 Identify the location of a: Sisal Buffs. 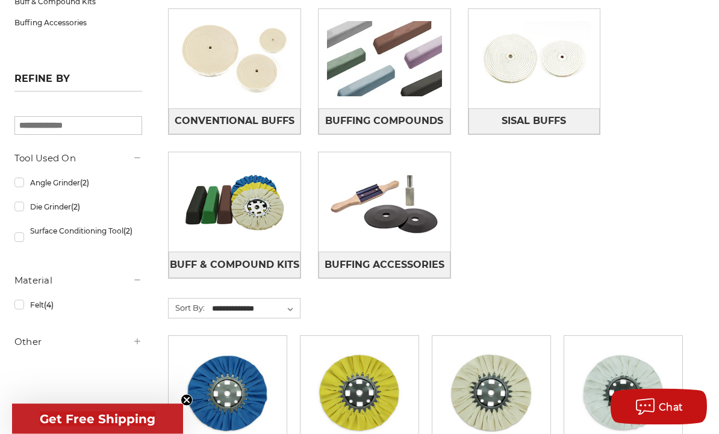
(534, 122).